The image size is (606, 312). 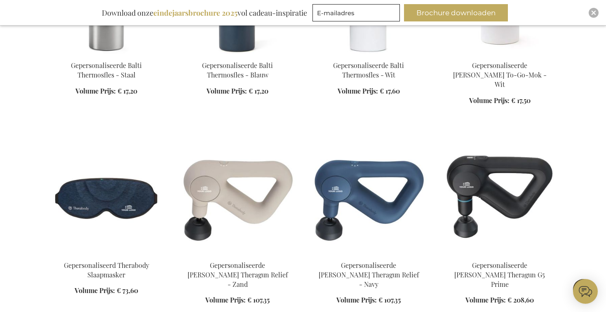 What do you see at coordinates (368, 196) in the screenshot?
I see `img: Gepersonaliseerde Therabody Theragun Relief - Navy` at bounding box center [368, 196].